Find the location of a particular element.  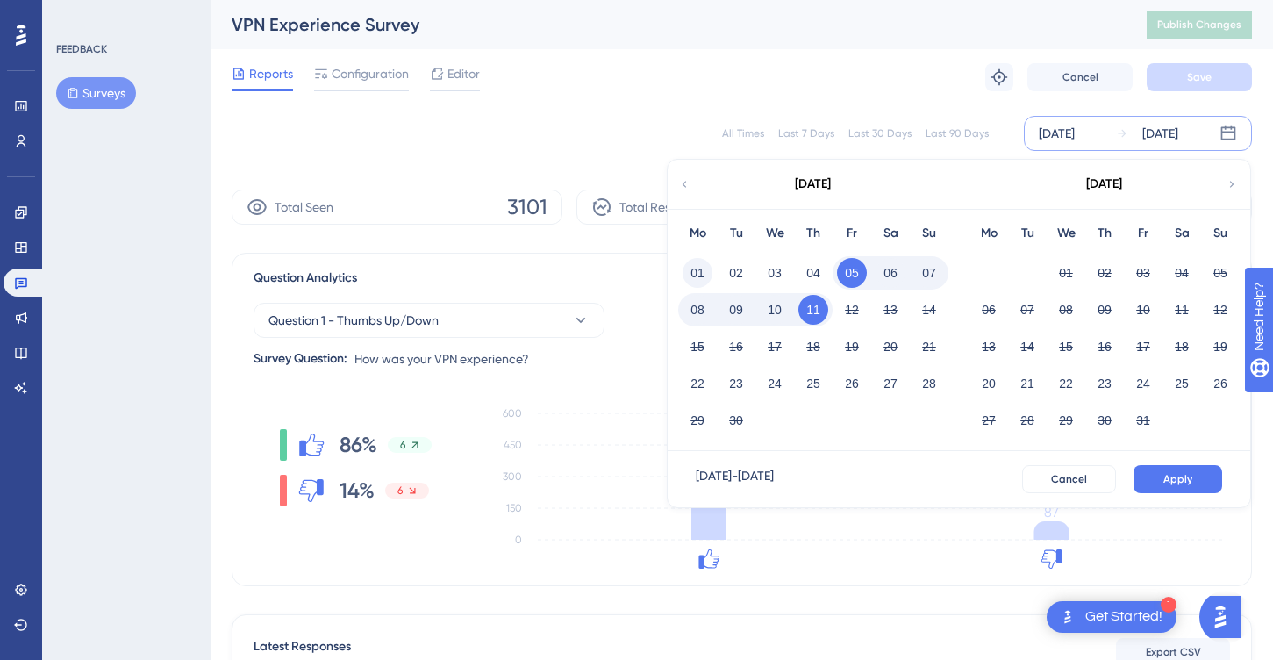

span: 6 is located at coordinates (403, 445).